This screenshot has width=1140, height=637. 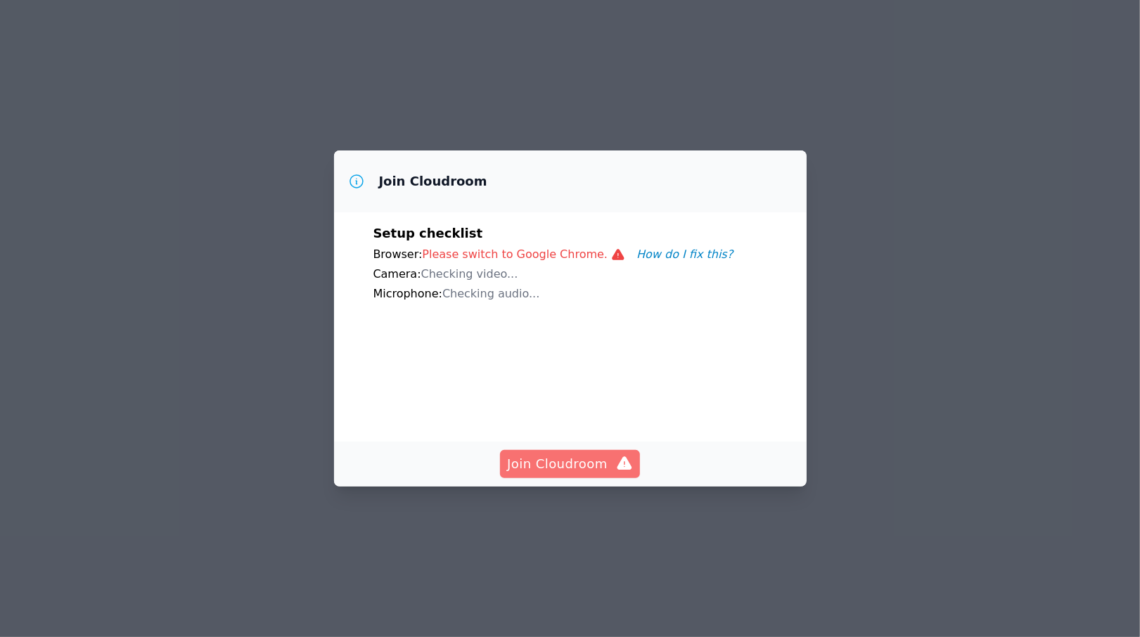 I want to click on h3: Join Cloudroom, so click(x=433, y=182).